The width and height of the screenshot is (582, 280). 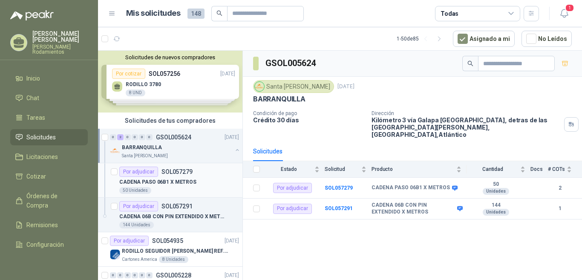 What do you see at coordinates (120, 137) in the screenshot?
I see `div: 2` at bounding box center [120, 137].